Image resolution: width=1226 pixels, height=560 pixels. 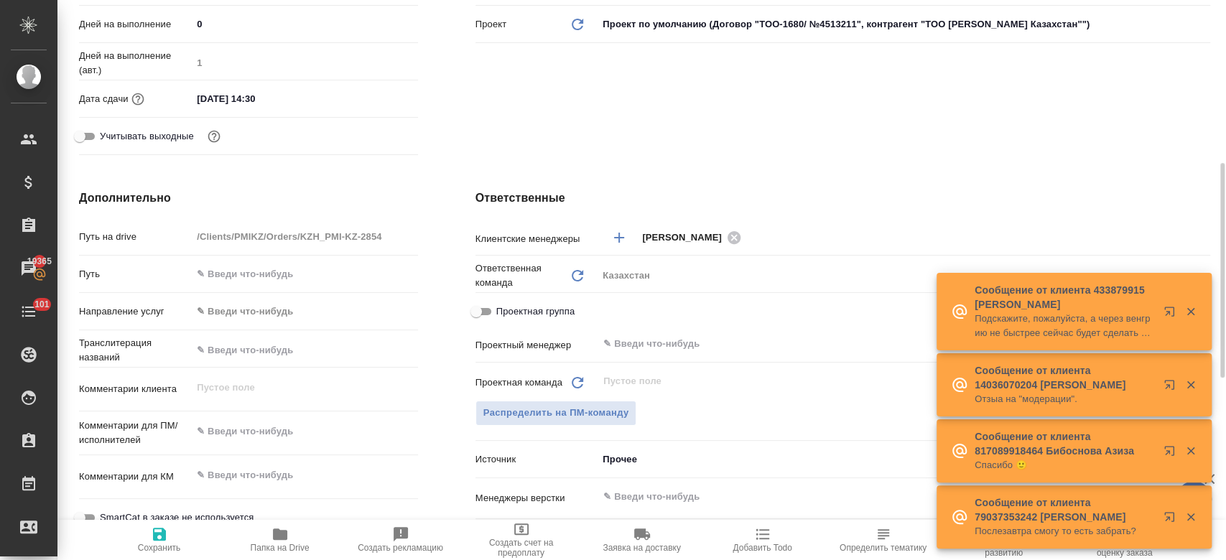 I want to click on button: Папка на Drive, so click(x=280, y=540).